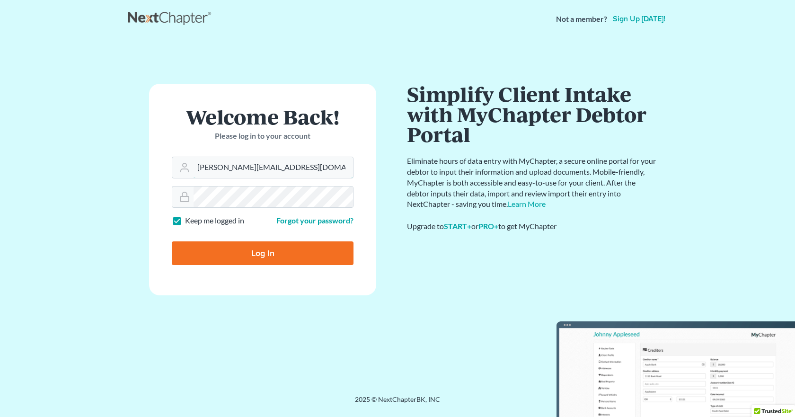 The image size is (795, 417). What do you see at coordinates (488, 226) in the screenshot?
I see `a: PRO+` at bounding box center [488, 226].